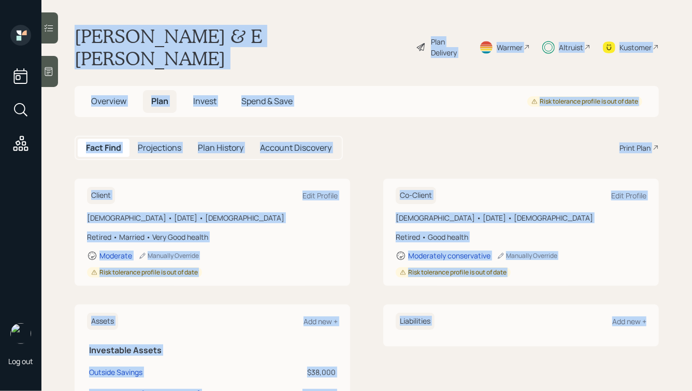 The height and width of the screenshot is (391, 692). Describe the element at coordinates (415, 321) in the screenshot. I see `h6: Liabilities` at that location.